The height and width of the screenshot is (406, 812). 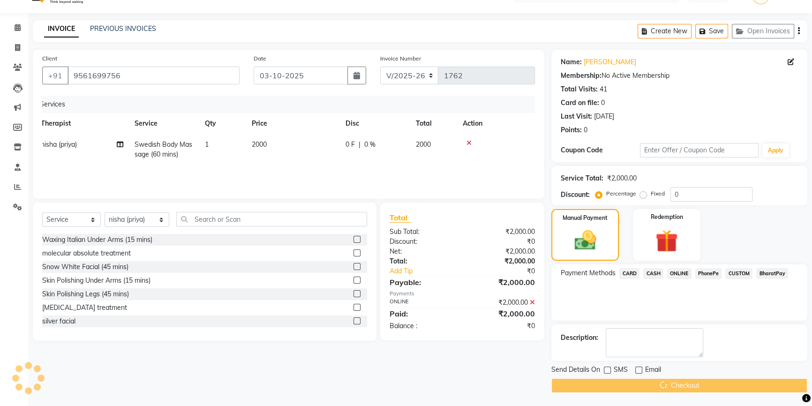 What do you see at coordinates (657, 194) in the screenshot?
I see `label: Fixed` at bounding box center [657, 194].